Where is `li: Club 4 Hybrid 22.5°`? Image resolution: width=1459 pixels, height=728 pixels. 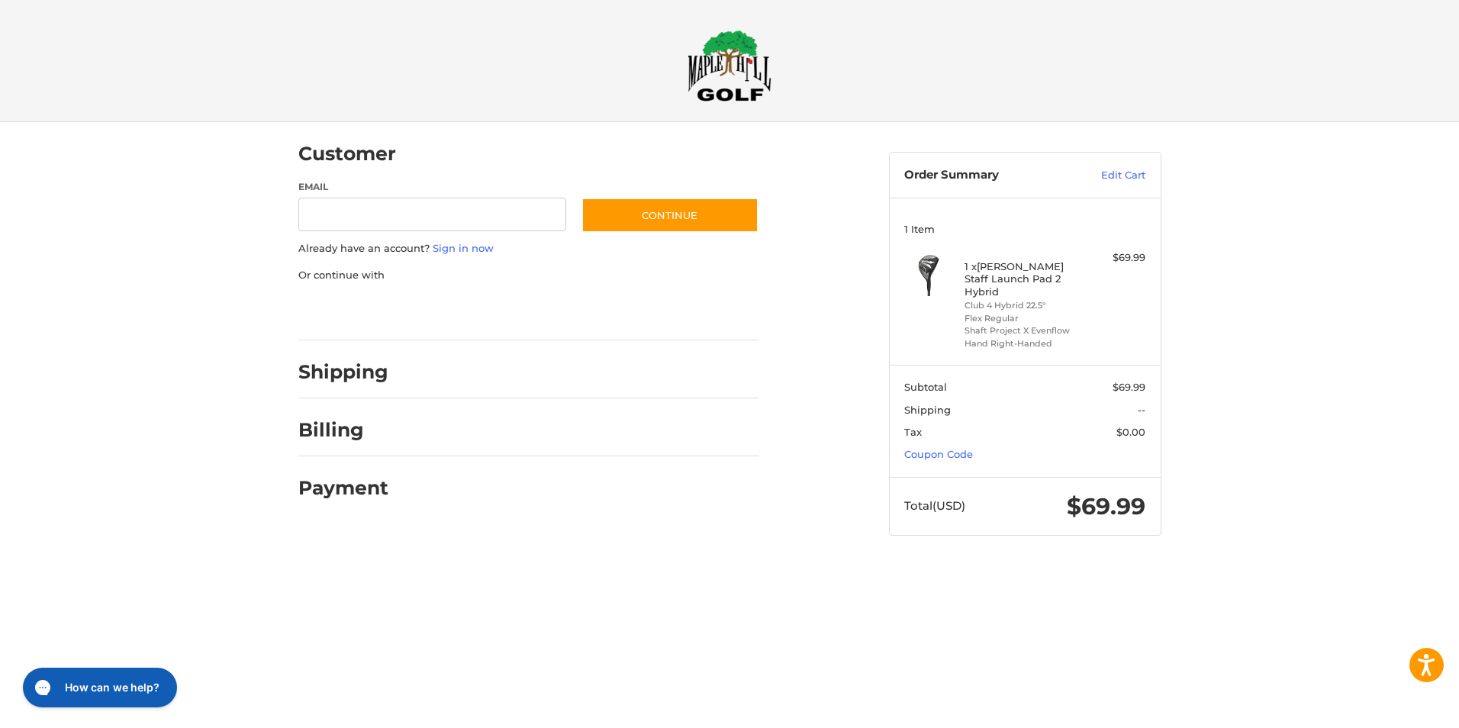
li: Club 4 Hybrid 22.5° is located at coordinates (1023, 305).